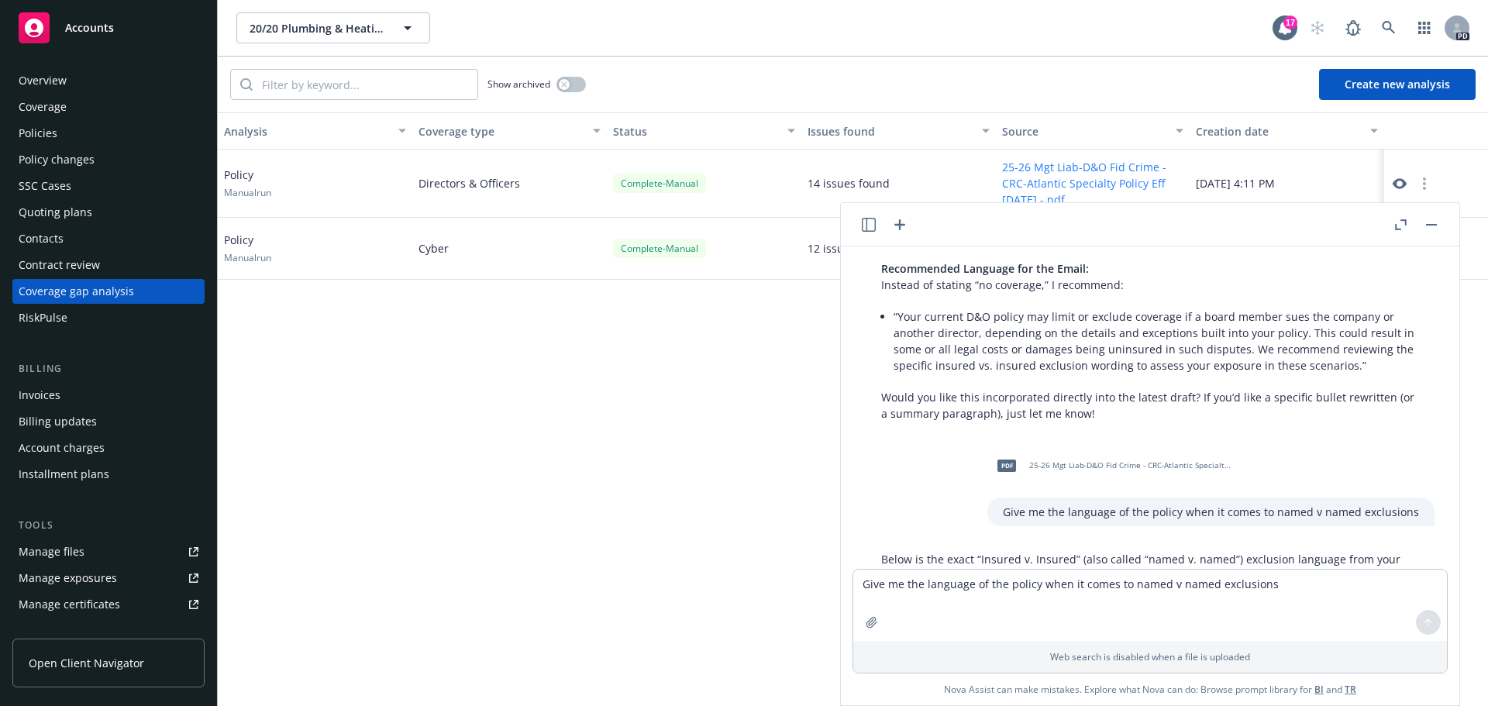 Image resolution: width=1488 pixels, height=706 pixels. Describe the element at coordinates (51, 552) in the screenshot. I see `div: Manage files` at that location.